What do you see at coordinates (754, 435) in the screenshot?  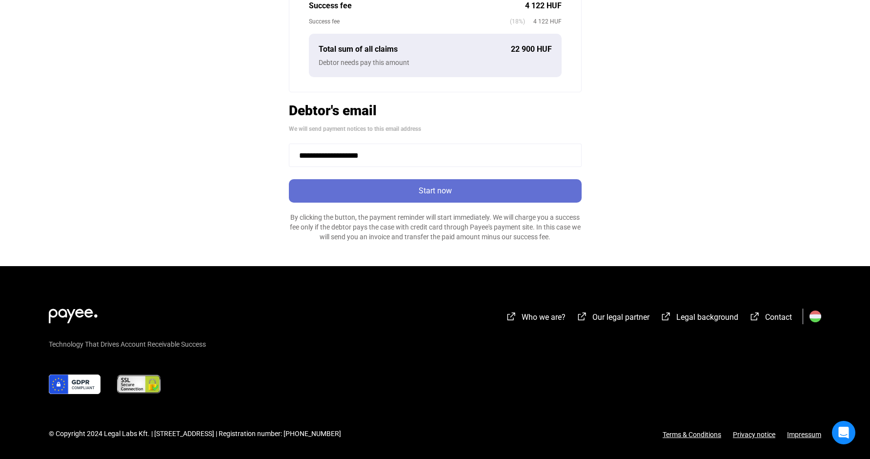 I see `a: Privacy notice` at bounding box center [754, 435].